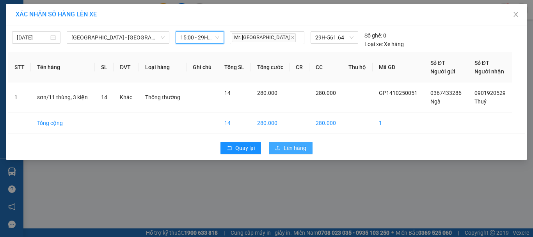 The height and width of the screenshot is (237, 533). Describe the element at coordinates (45, 19) in the screenshot. I see `span: 835 Giải Phóng, Giáp Bát` at that location.